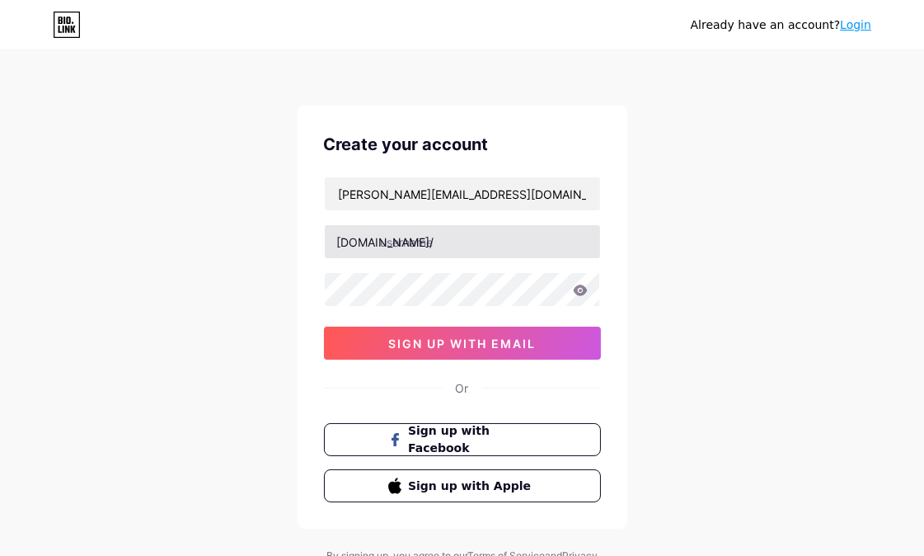 The height and width of the screenshot is (556, 924). Describe the element at coordinates (462, 194) in the screenshot. I see `input: Email` at that location.